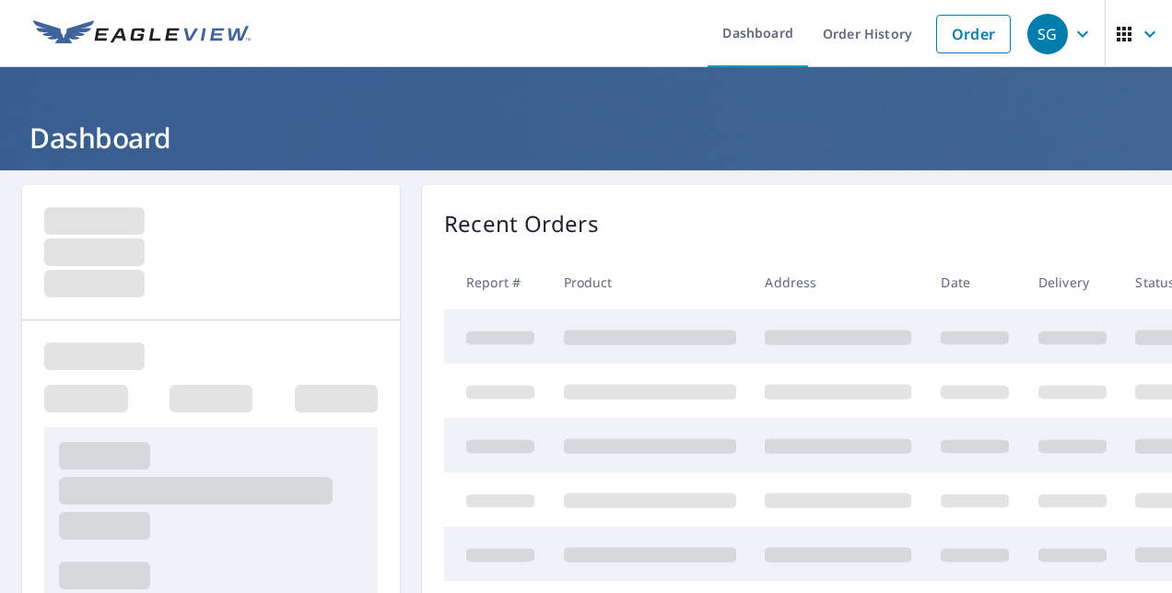 The width and height of the screenshot is (1172, 593). I want to click on th: Date, so click(975, 282).